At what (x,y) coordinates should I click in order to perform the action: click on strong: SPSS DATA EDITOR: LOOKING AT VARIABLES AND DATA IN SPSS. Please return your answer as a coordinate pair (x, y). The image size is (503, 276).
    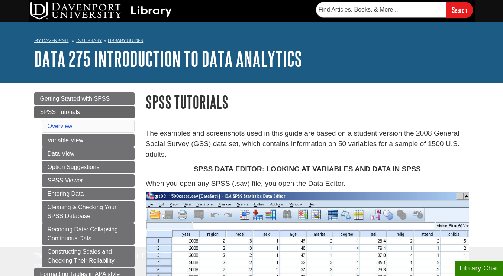
    Looking at the image, I should click on (307, 169).